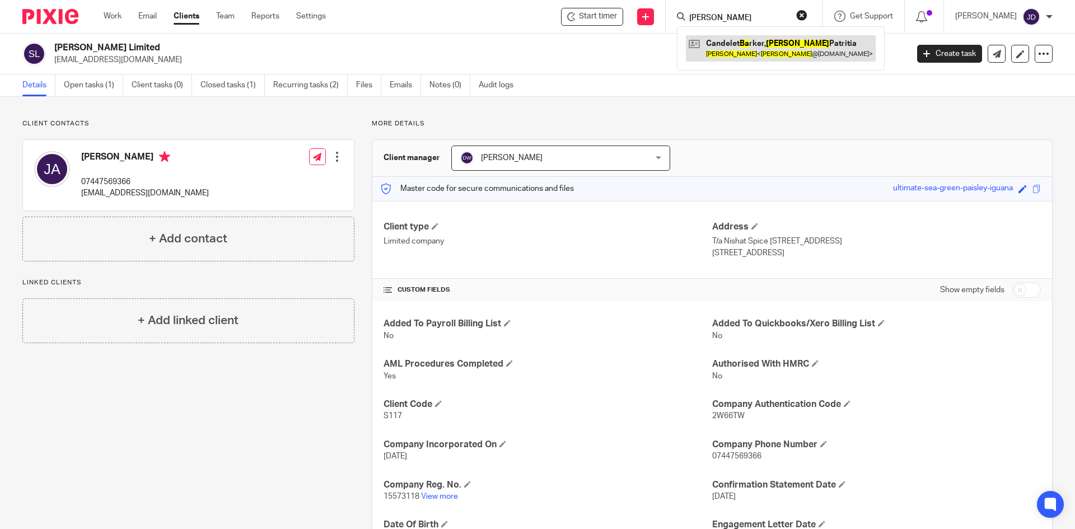 Image resolution: width=1075 pixels, height=529 pixels. I want to click on a: Notes (0), so click(450, 85).